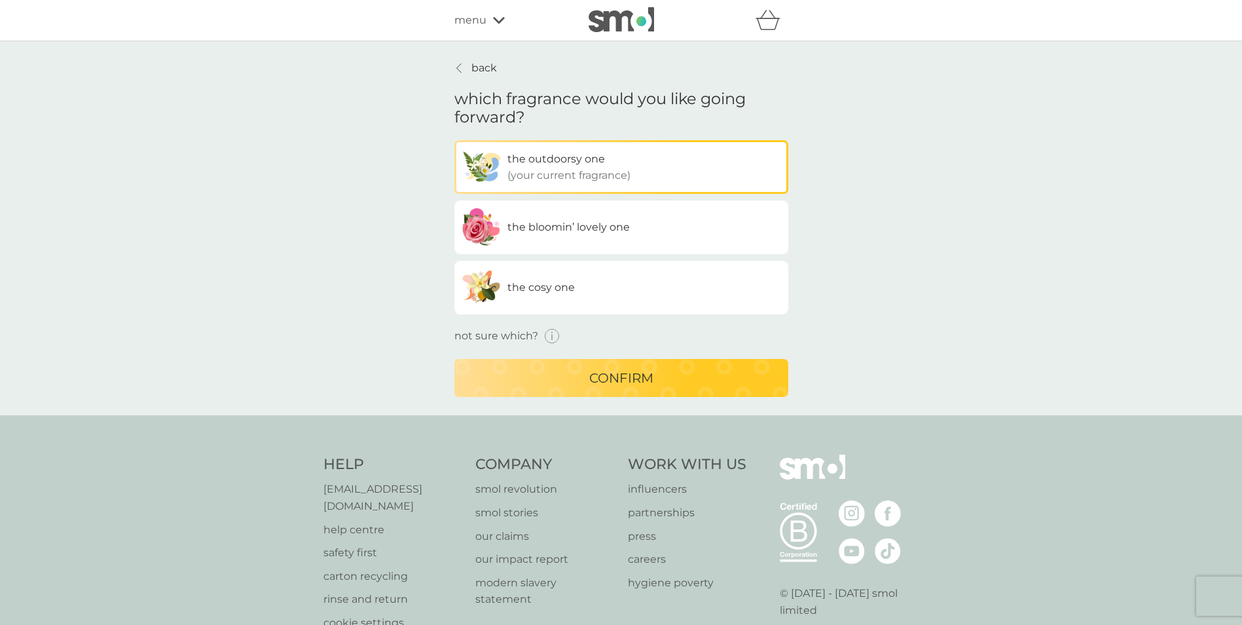 The height and width of the screenshot is (625, 1242). Describe the element at coordinates (621, 109) in the screenshot. I see `h1: which fragrance would you like going forward?` at that location.